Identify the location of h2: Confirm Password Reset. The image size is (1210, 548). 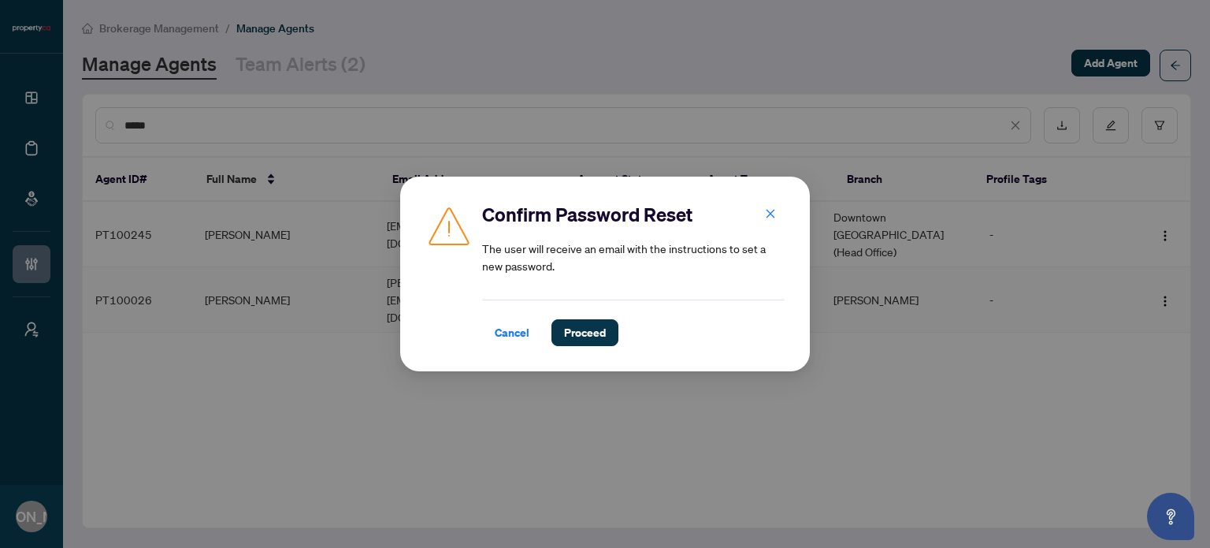
(633, 214).